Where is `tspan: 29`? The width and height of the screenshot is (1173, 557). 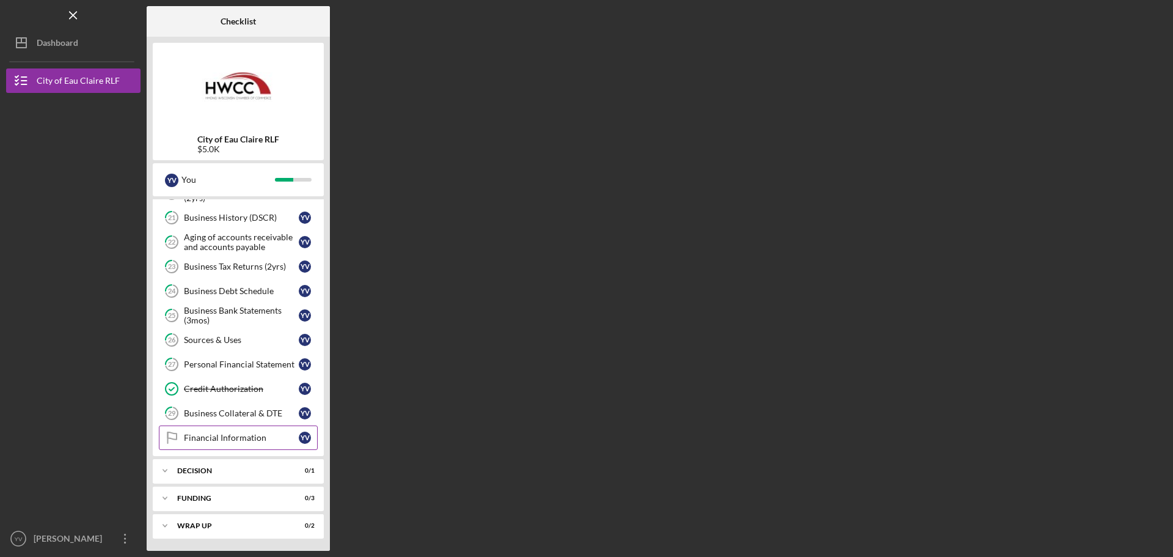
tspan: 29 is located at coordinates (172, 413).